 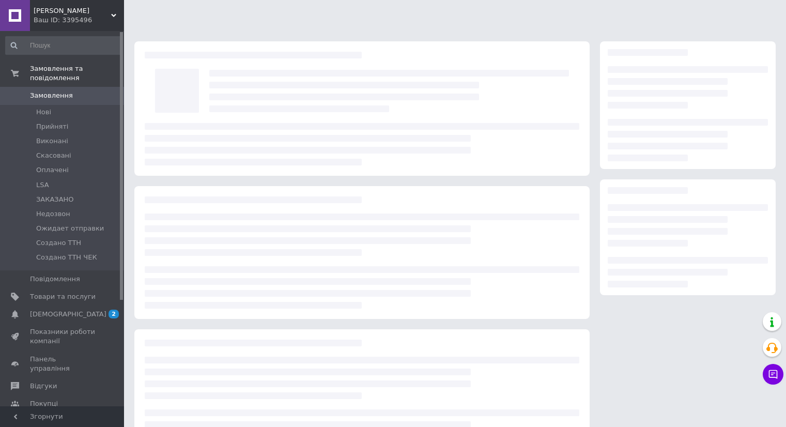 I want to click on input: Пошук, so click(x=64, y=45).